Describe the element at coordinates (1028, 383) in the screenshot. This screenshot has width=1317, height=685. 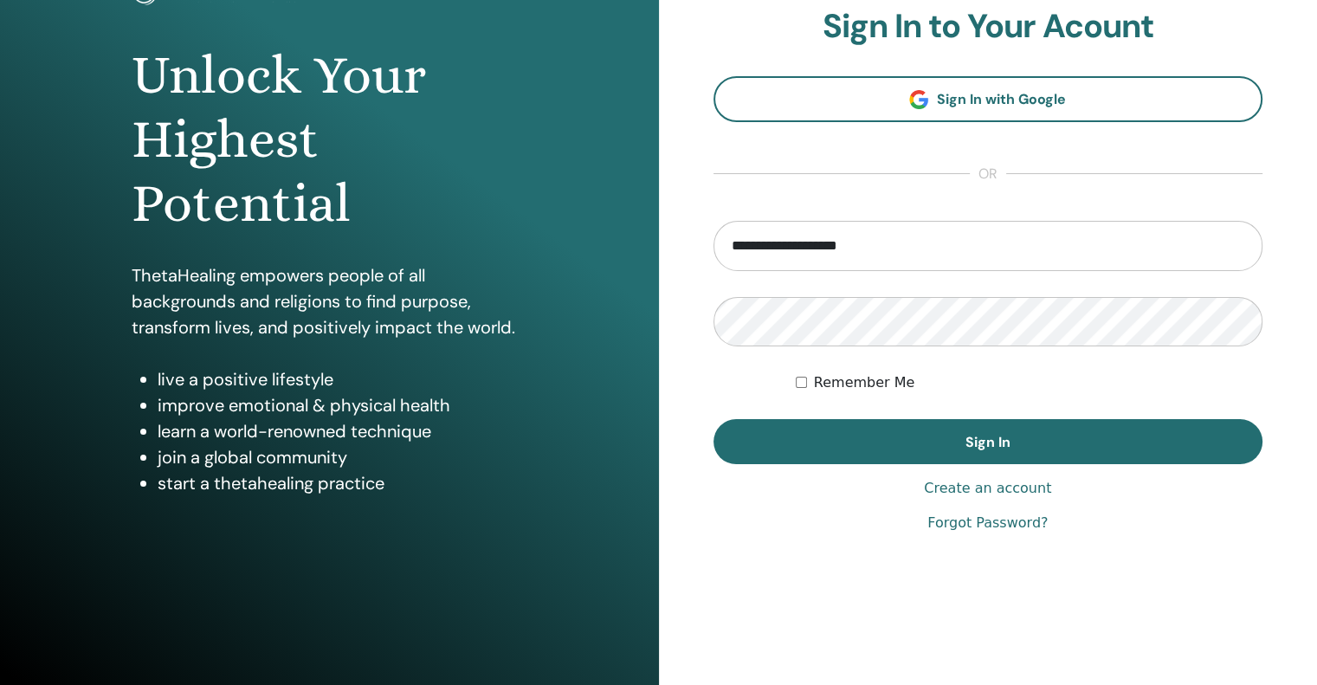
I see `div: Keep me authenticated indefinitely or until I manually logout` at that location.